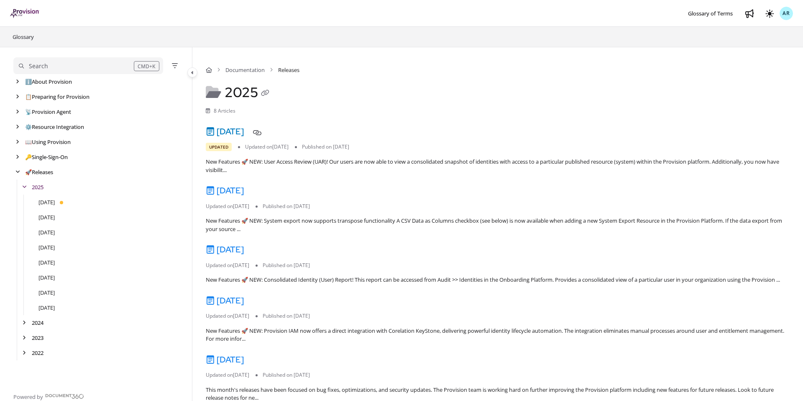 The height and width of the screenshot is (401, 803). What do you see at coordinates (265, 94) in the screenshot?
I see `button: Copy link of 2025` at bounding box center [265, 94].